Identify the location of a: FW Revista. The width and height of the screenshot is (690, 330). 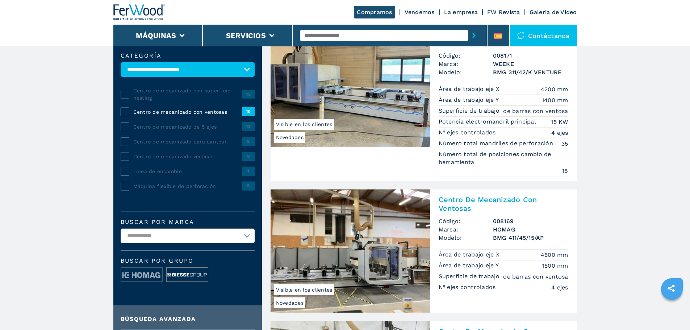
(504, 12).